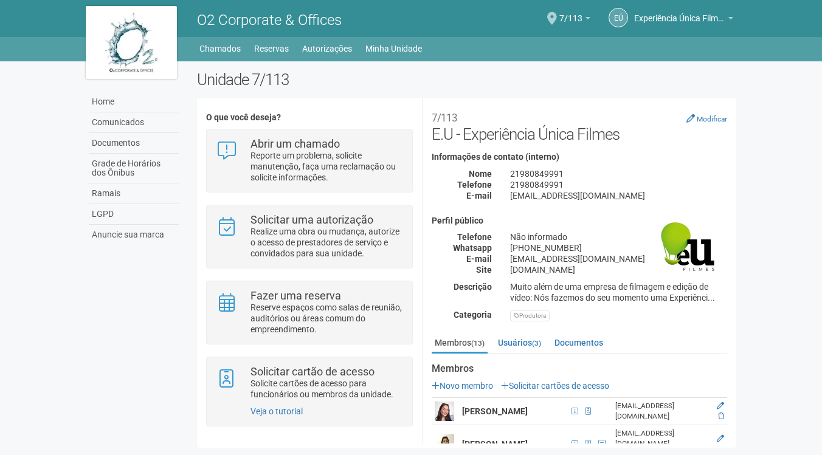  I want to click on strong: Solicitar uma autorização, so click(312, 220).